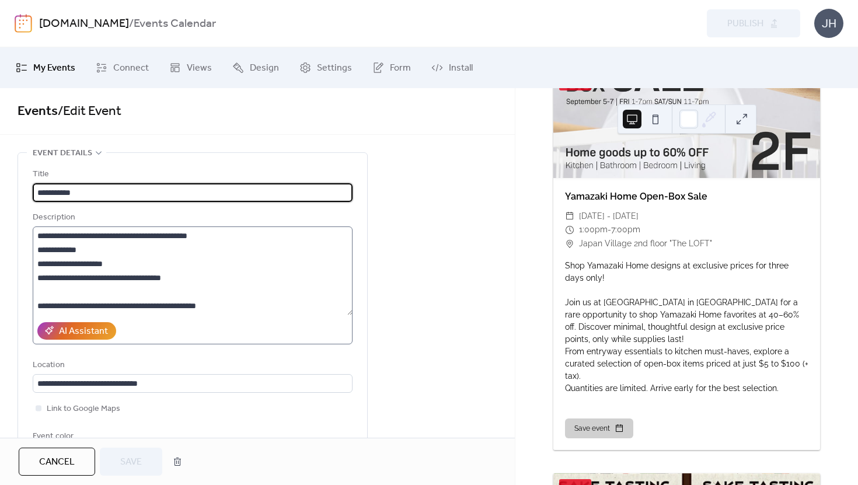 This screenshot has width=858, height=485. I want to click on span: Install, so click(460, 68).